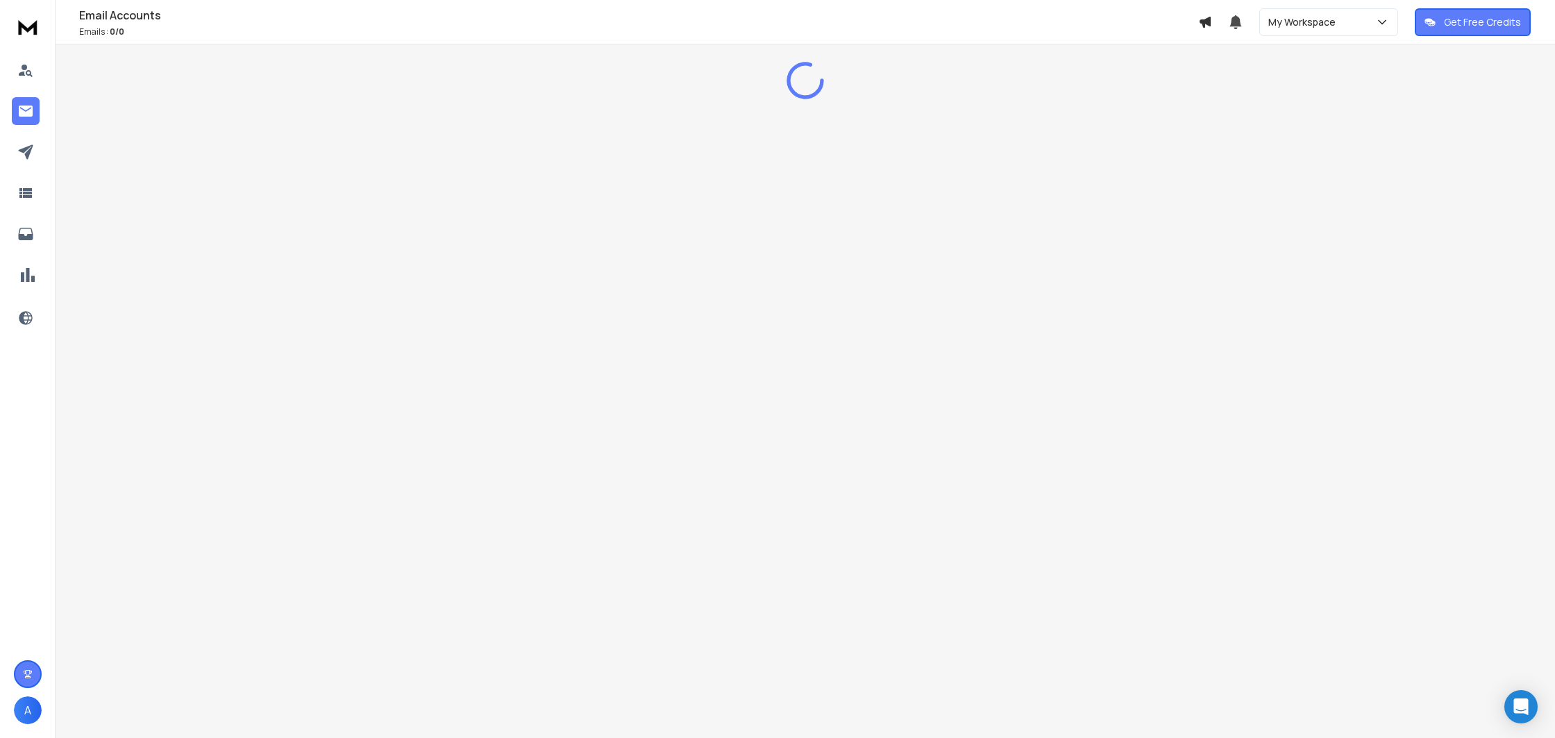  Describe the element at coordinates (28, 710) in the screenshot. I see `span: A` at that location.